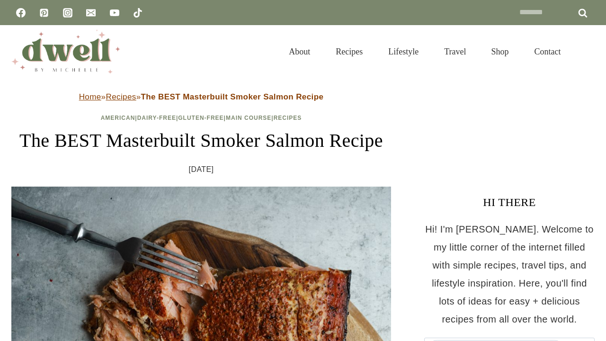 The width and height of the screenshot is (606, 341). I want to click on a: Shop, so click(500, 52).